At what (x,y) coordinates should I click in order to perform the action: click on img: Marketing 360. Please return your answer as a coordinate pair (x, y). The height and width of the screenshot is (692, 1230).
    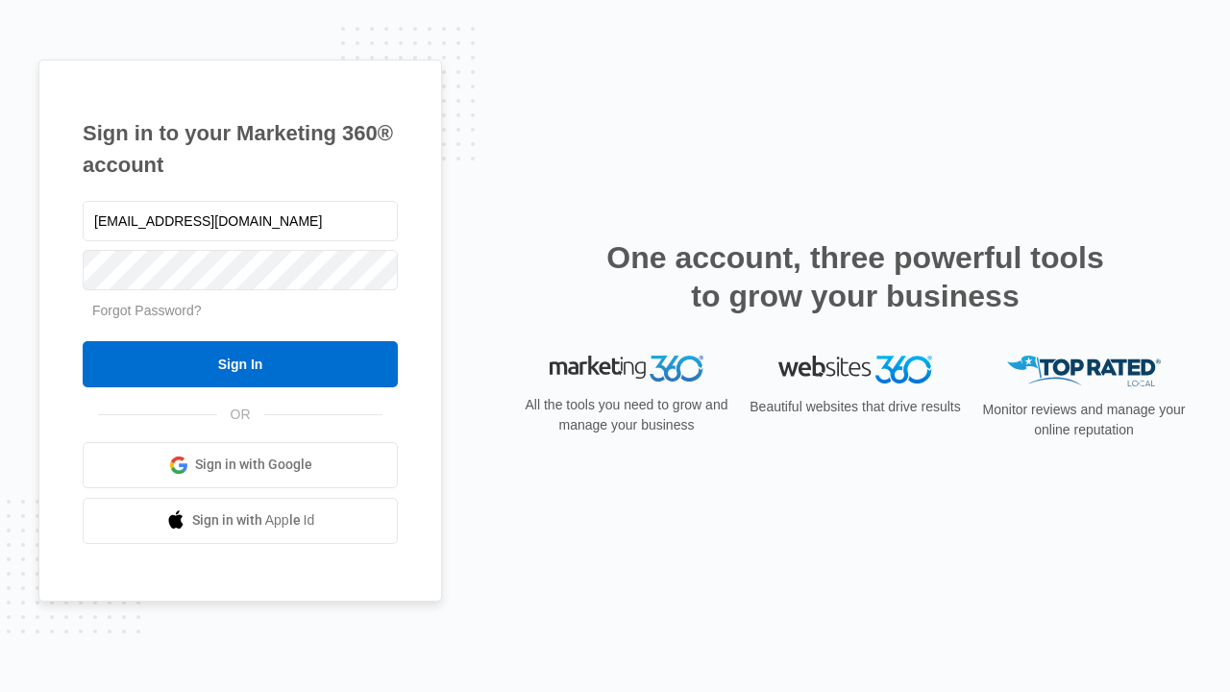
    Looking at the image, I should click on (627, 369).